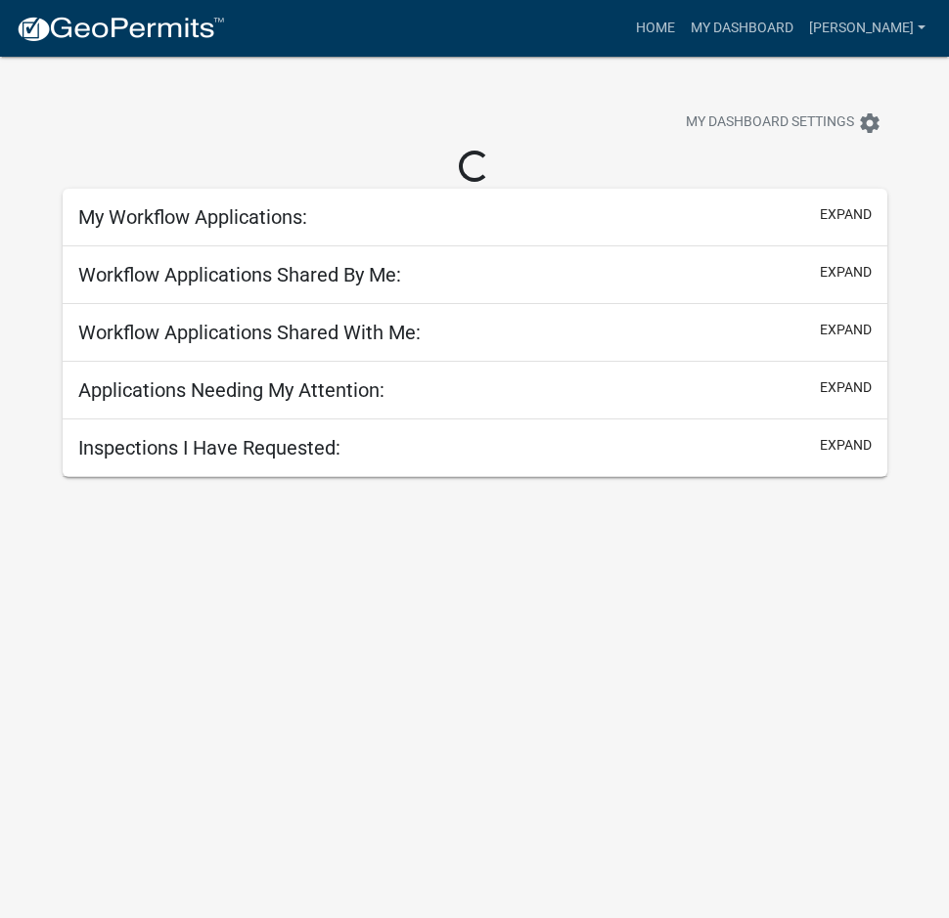  What do you see at coordinates (193, 217) in the screenshot?
I see `h5: My Workflow Applications:` at bounding box center [193, 217].